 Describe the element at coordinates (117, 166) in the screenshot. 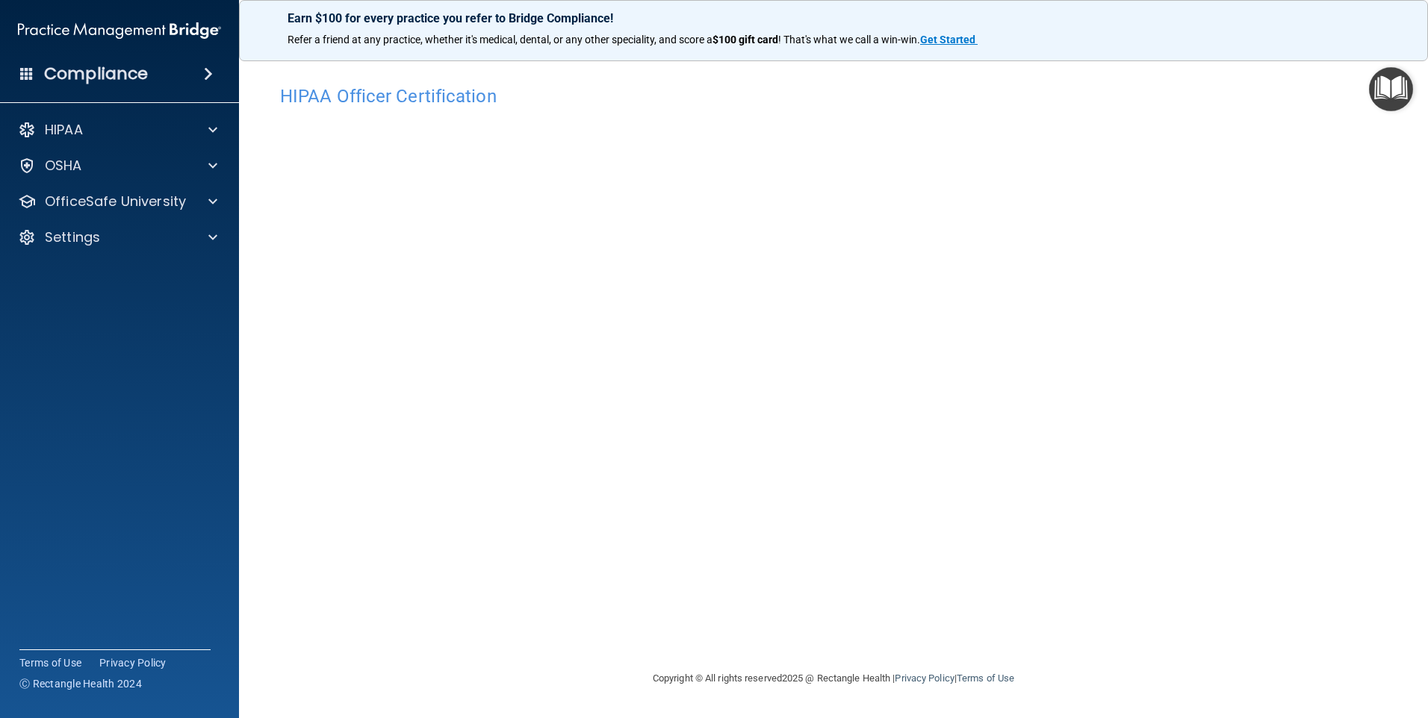

I see `a: OSHA` at that location.